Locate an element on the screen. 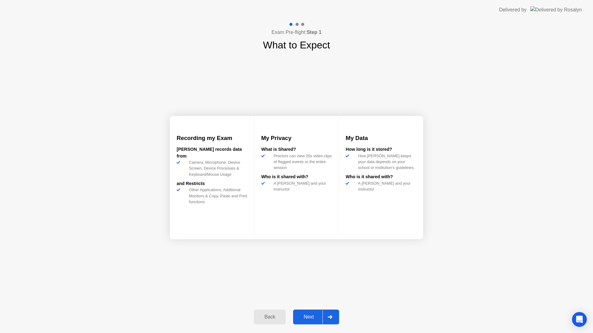 The height and width of the screenshot is (333, 593). div: How long is it stored? is located at coordinates (381, 150).